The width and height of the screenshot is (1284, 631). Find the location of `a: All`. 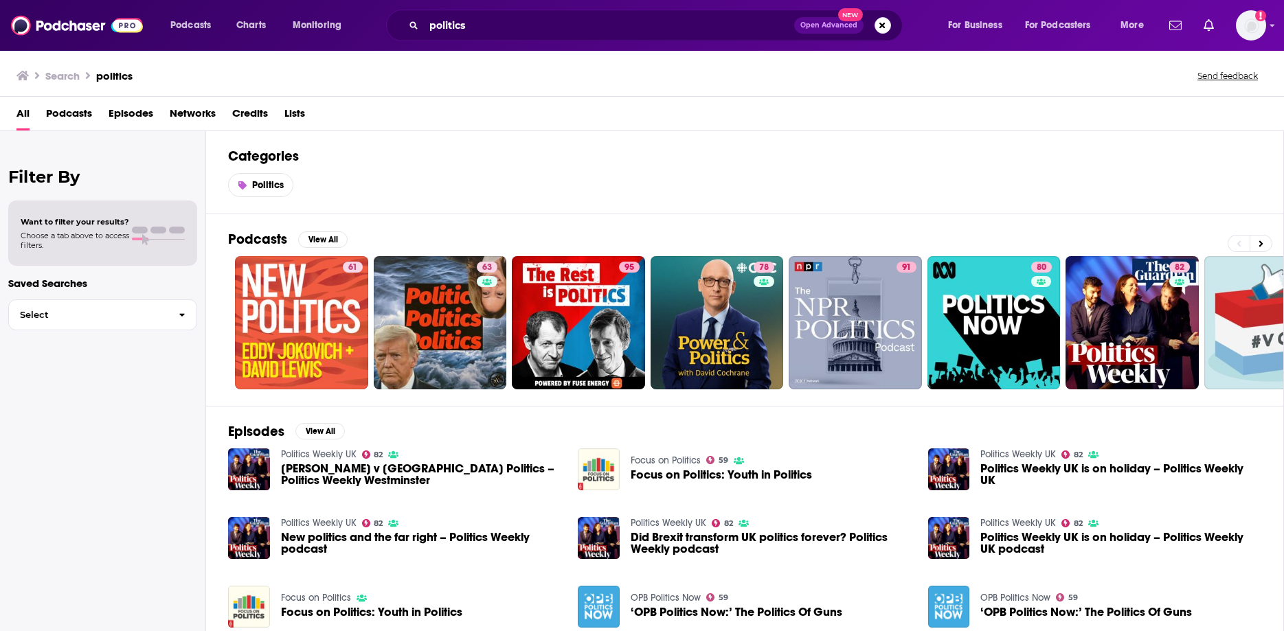

a: All is located at coordinates (23, 116).